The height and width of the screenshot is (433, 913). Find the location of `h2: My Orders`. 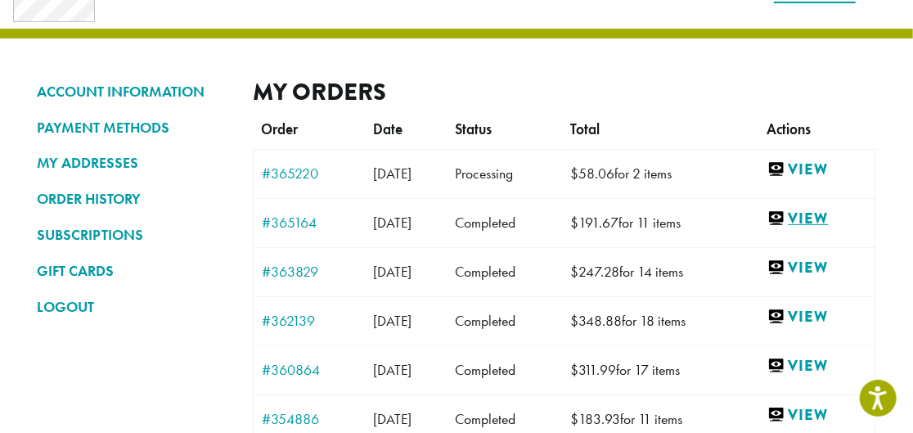

h2: My Orders is located at coordinates (565, 92).